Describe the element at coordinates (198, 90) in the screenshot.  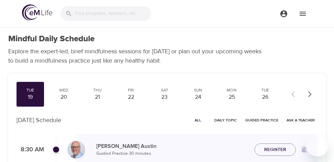
I see `div: Sun` at that location.